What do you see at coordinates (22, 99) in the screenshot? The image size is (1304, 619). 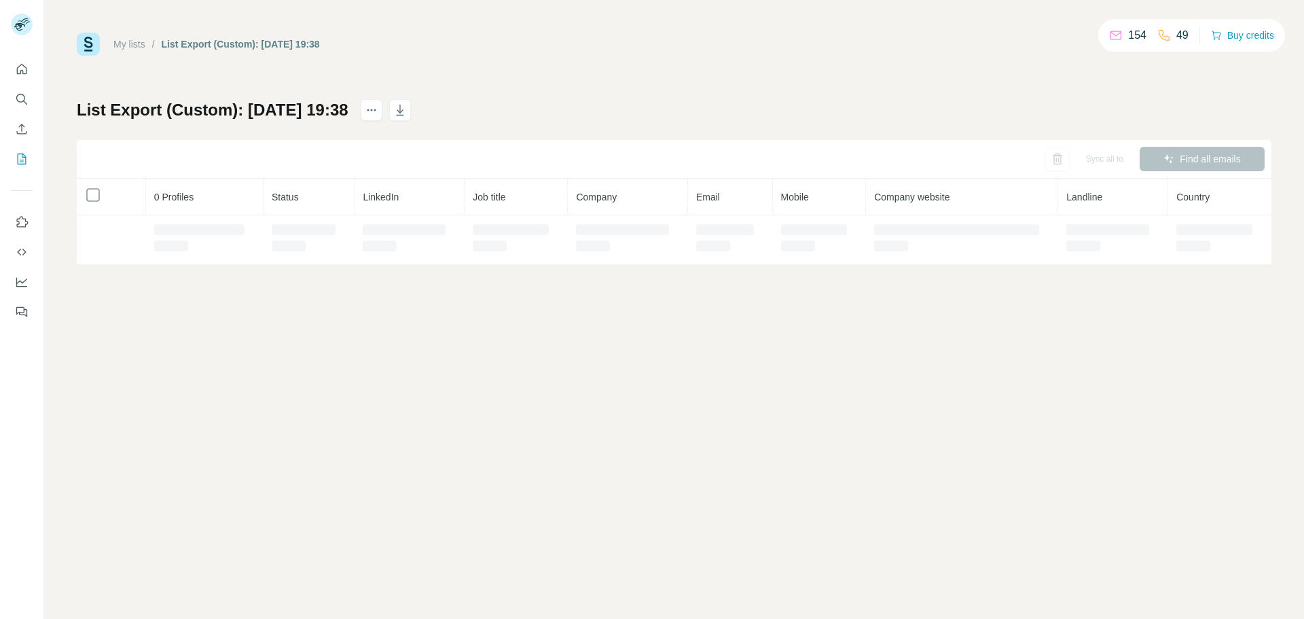 I see `button: Search` at bounding box center [22, 99].